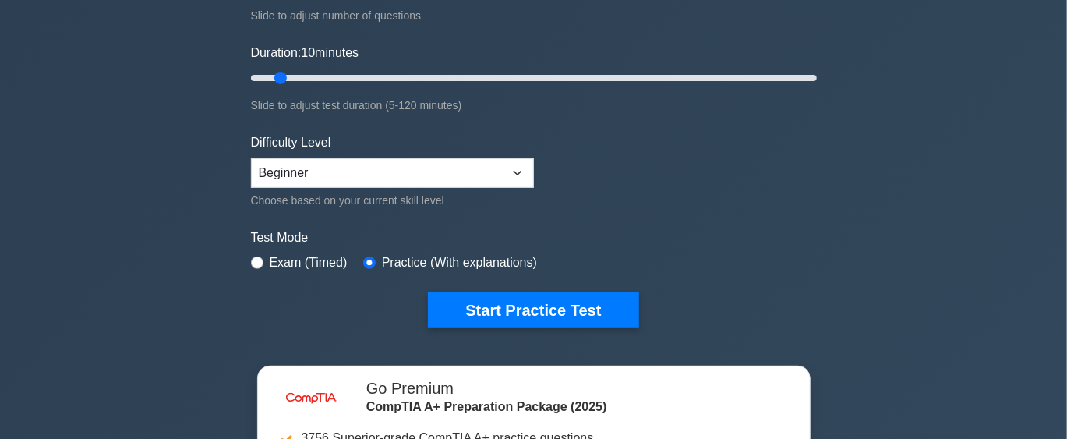  I want to click on div: Choose based on your current skill level, so click(392, 200).